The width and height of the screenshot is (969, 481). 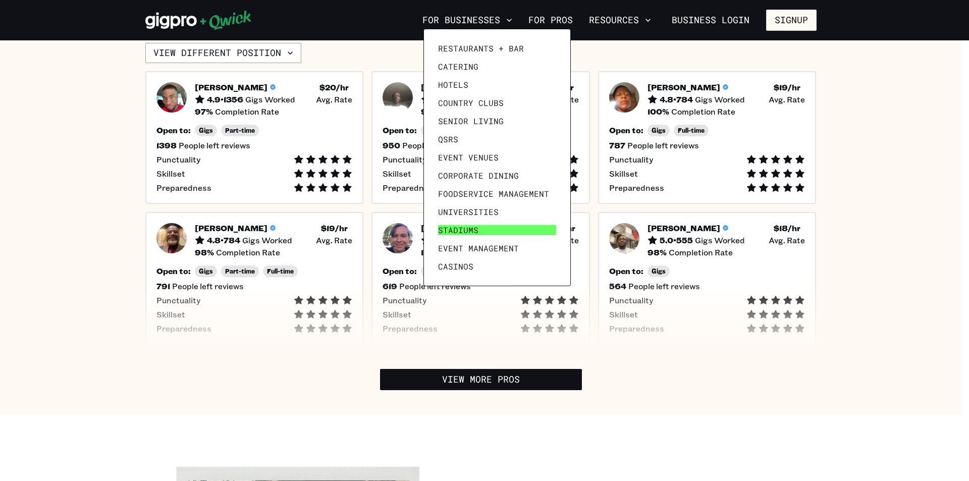 I want to click on span: Hotels, so click(x=453, y=85).